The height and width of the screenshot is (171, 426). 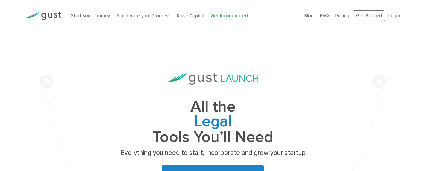 I want to click on a: Get Started, so click(x=369, y=16).